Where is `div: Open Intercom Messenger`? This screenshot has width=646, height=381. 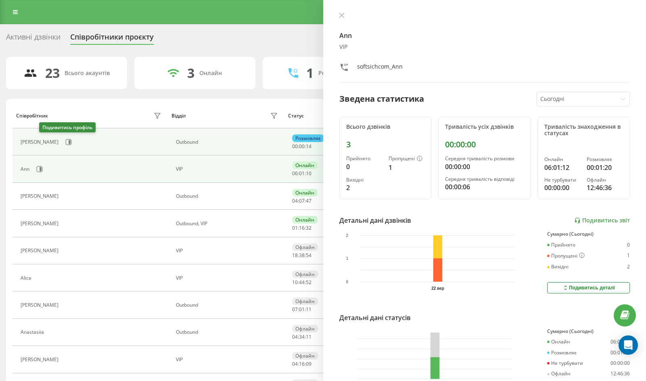 div: Open Intercom Messenger is located at coordinates (628, 345).